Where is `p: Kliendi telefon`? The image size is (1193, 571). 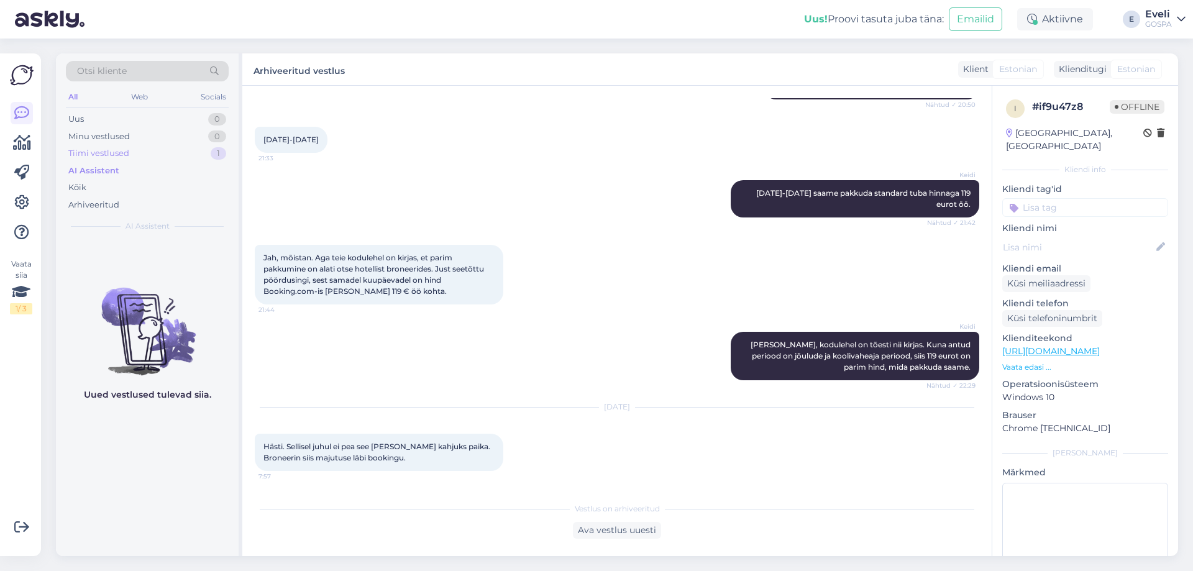 p: Kliendi telefon is located at coordinates (1085, 303).